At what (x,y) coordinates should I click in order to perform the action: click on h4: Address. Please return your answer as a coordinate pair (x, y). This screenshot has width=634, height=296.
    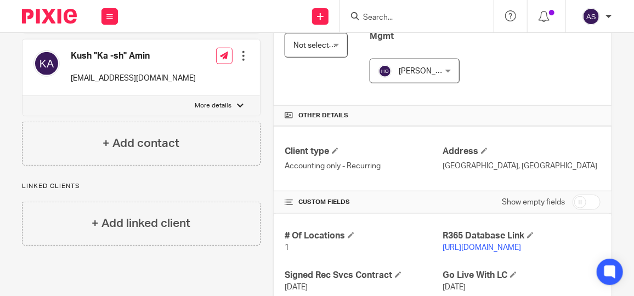
    Looking at the image, I should click on (521, 151).